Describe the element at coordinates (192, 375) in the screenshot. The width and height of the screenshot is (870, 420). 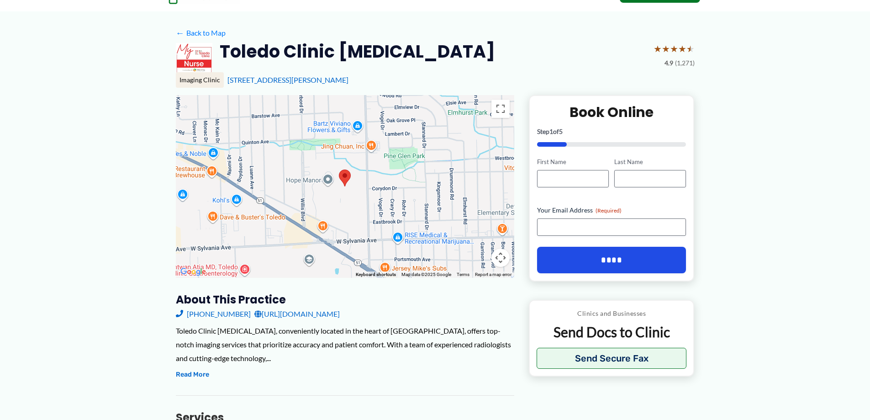
I see `button: Read More` at that location.